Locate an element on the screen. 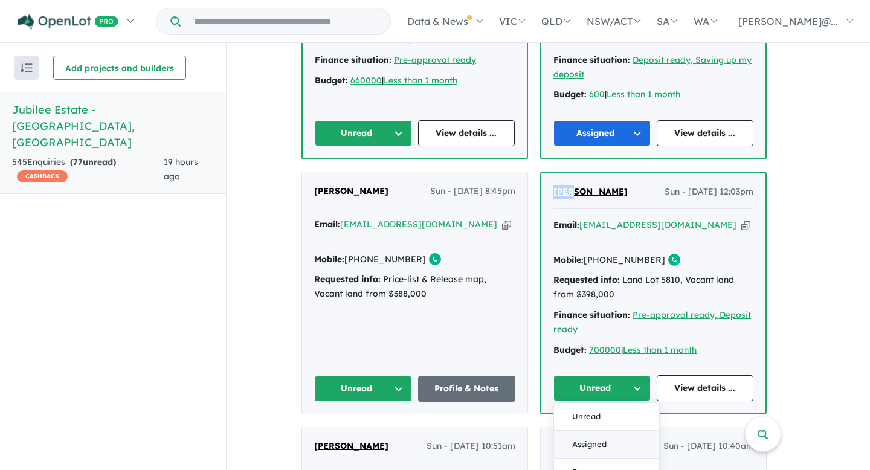 Image resolution: width=870 pixels, height=470 pixels. div: 545 Enquir ies is located at coordinates (88, 170).